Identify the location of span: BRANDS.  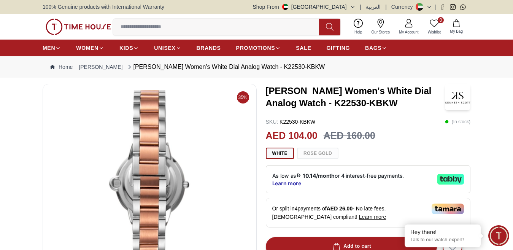
(209, 48).